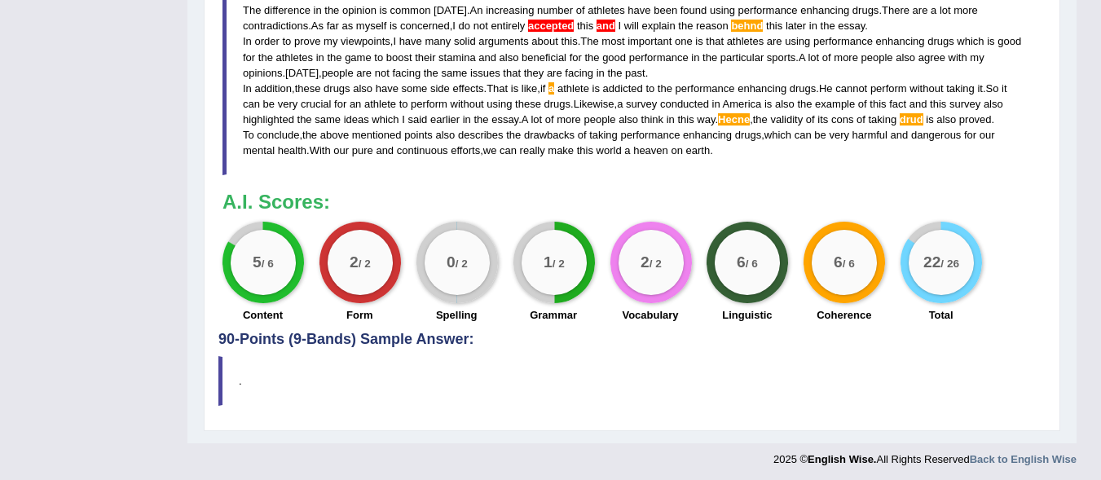 This screenshot has height=480, width=1101. Describe the element at coordinates (355, 103) in the screenshot. I see `span: an` at that location.